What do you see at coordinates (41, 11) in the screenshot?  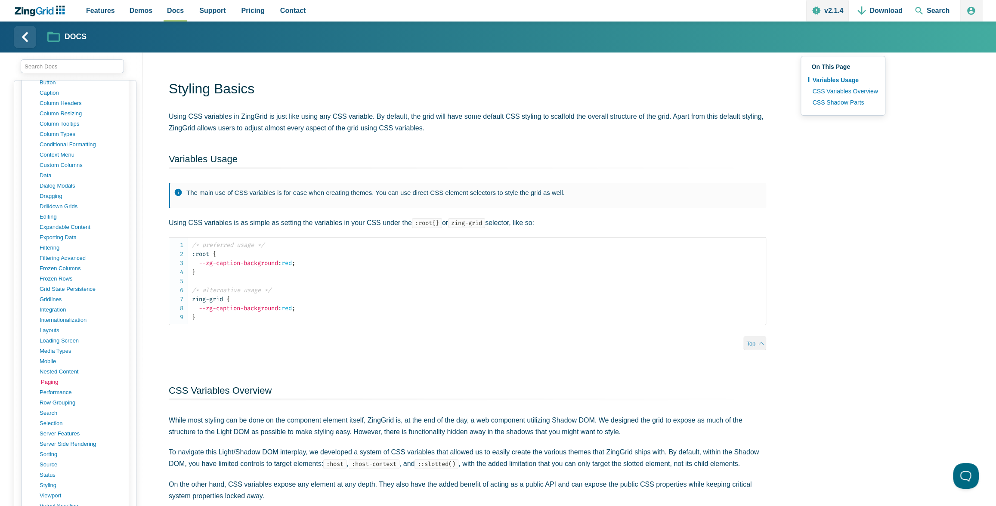 I see `a: ZingChart Logo. Click to return to the homepage` at bounding box center [41, 11].